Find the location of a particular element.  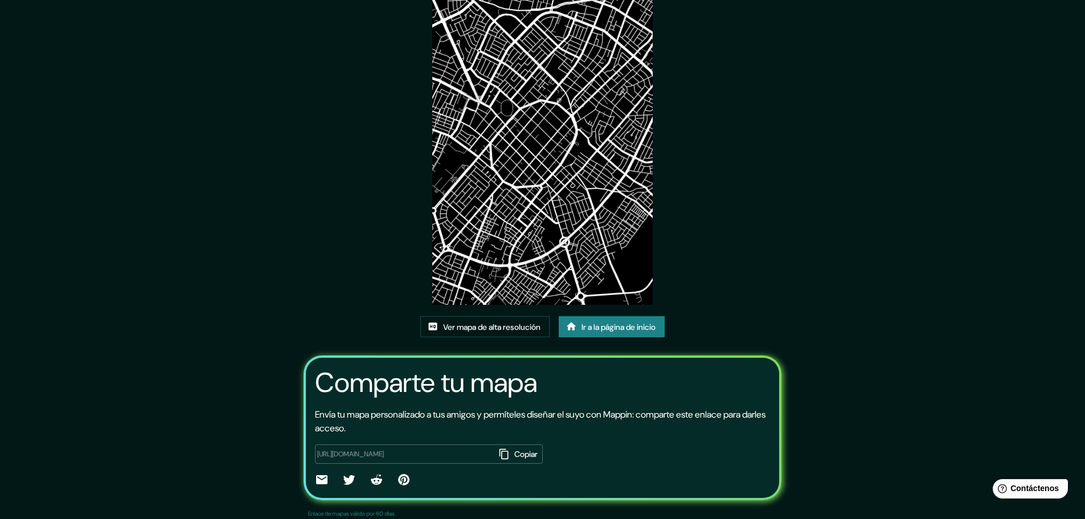

font: Ir a la página de inicio is located at coordinates (618, 327).